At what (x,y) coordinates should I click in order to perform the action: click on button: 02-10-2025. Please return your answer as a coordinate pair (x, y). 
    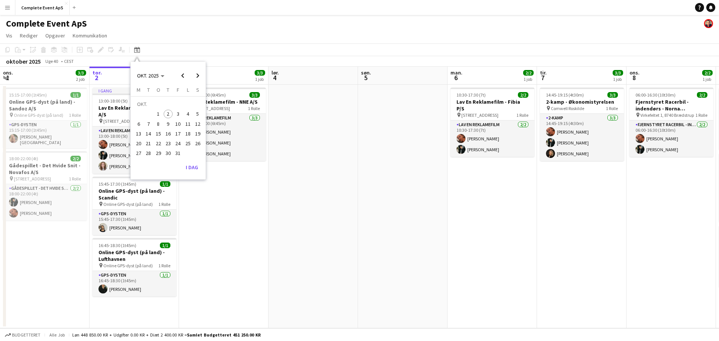
    Looking at the image, I should click on (168, 114).